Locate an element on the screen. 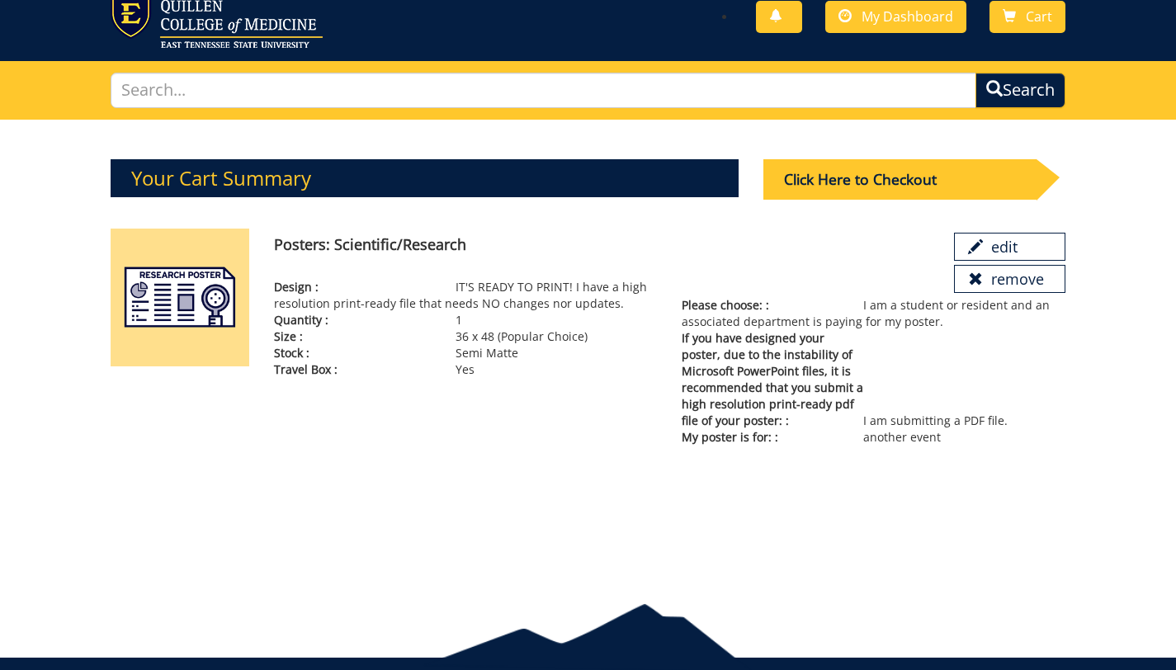 Image resolution: width=1176 pixels, height=670 pixels. span: Stock : is located at coordinates (365, 353).